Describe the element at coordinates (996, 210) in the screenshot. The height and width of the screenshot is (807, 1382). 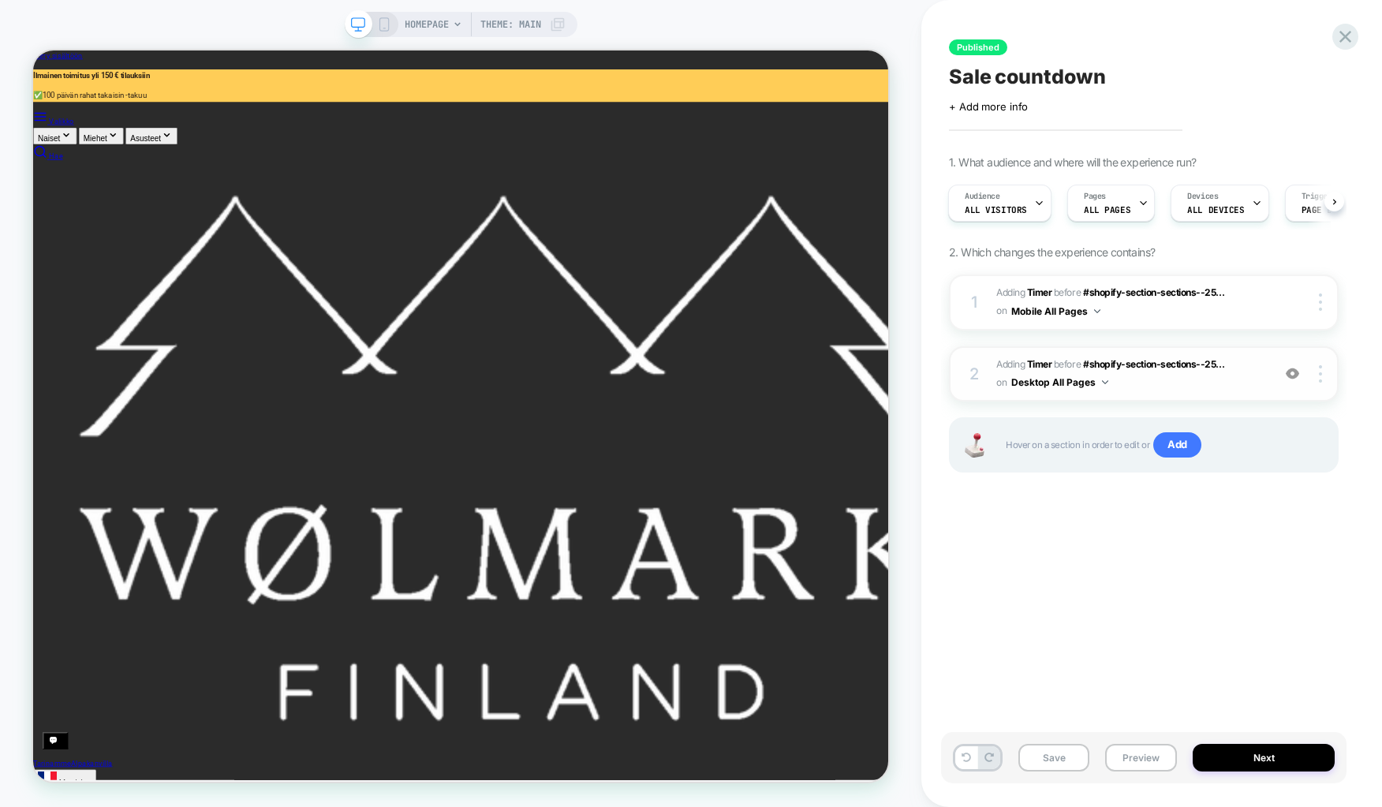
I see `span: All Visitors` at that location.